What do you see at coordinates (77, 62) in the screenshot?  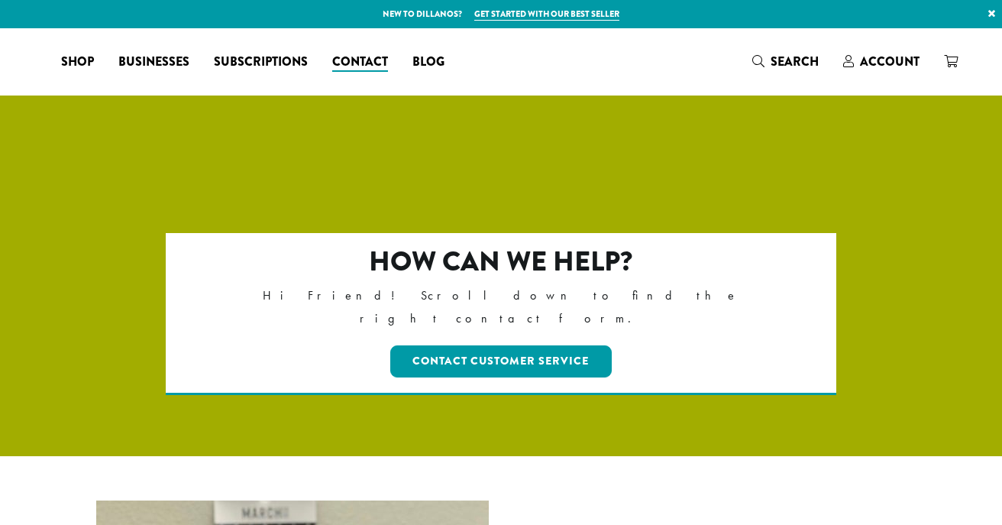 I see `span: Shop` at bounding box center [77, 62].